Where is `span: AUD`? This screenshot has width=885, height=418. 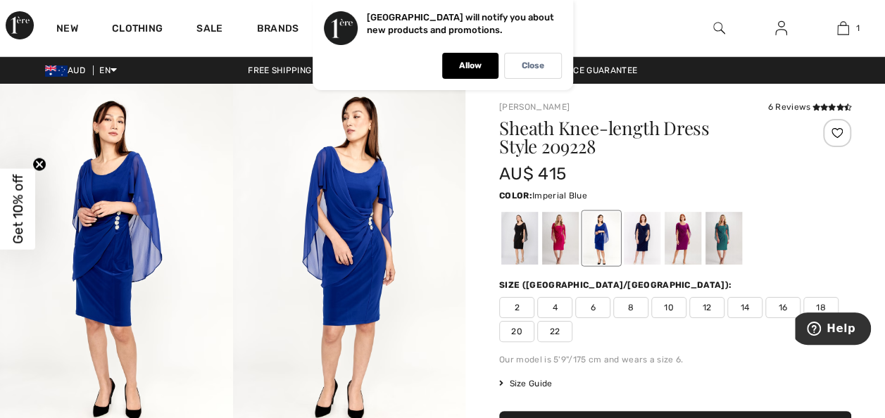 span: AUD is located at coordinates (68, 70).